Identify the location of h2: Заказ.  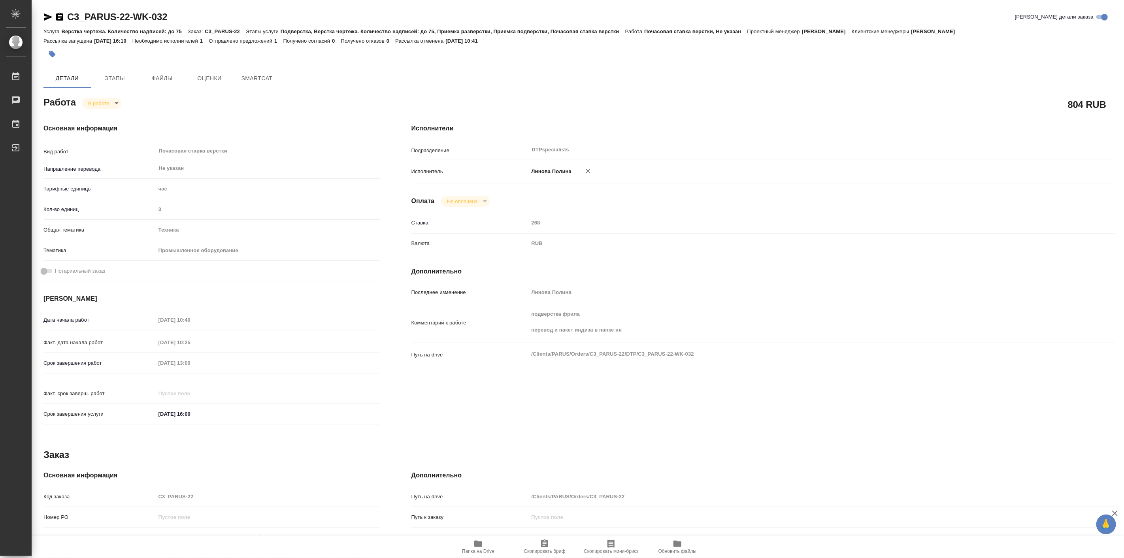
(56, 455).